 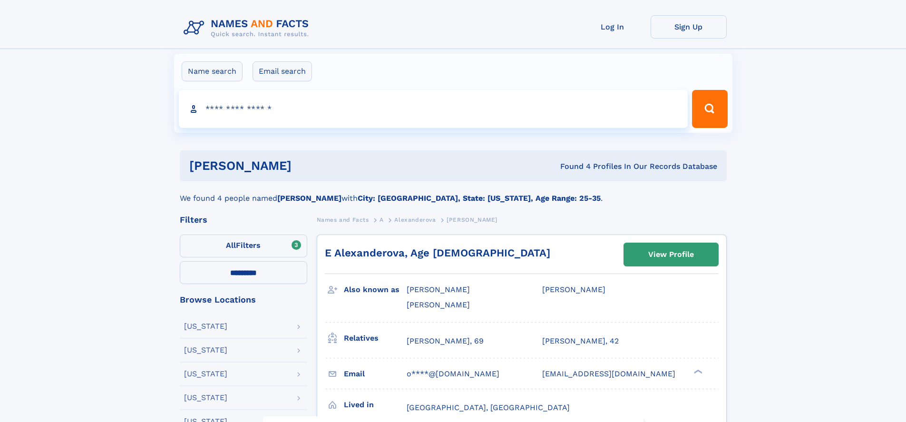 What do you see at coordinates (375, 290) in the screenshot?
I see `h3: Also known as` at bounding box center [375, 290].